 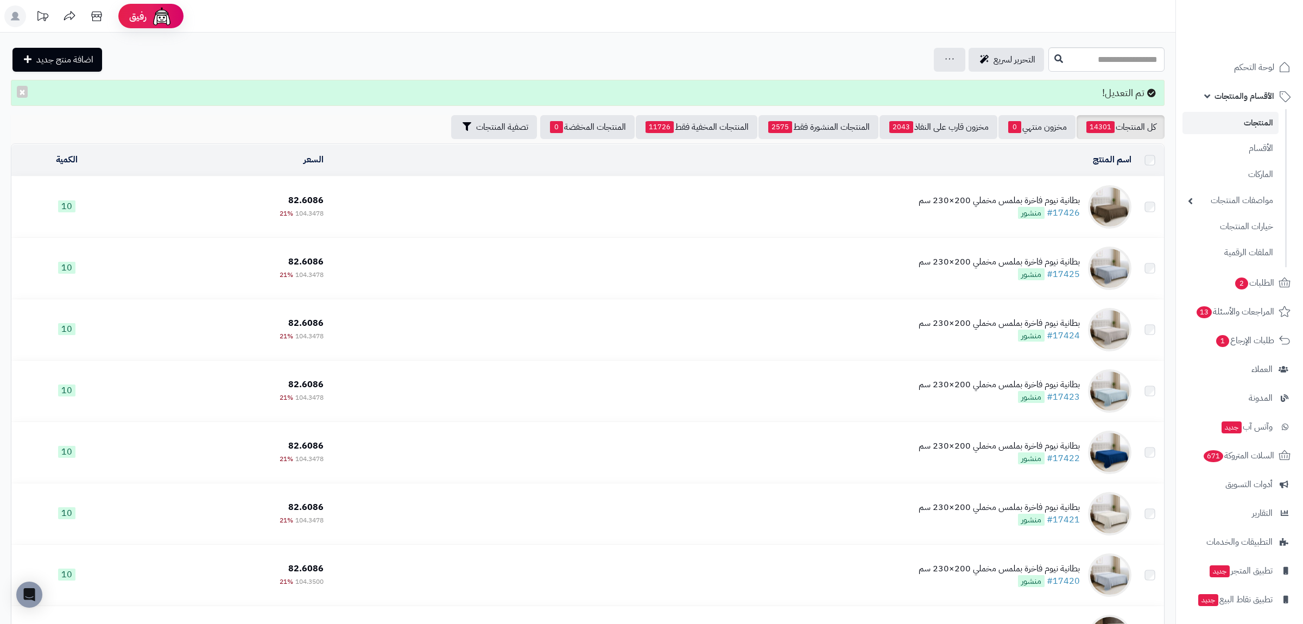 I want to click on a: مخزون منتهي0, so click(x=1037, y=127).